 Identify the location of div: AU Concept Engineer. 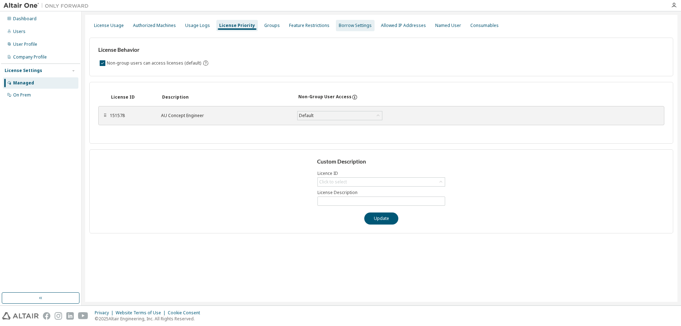
(225, 116).